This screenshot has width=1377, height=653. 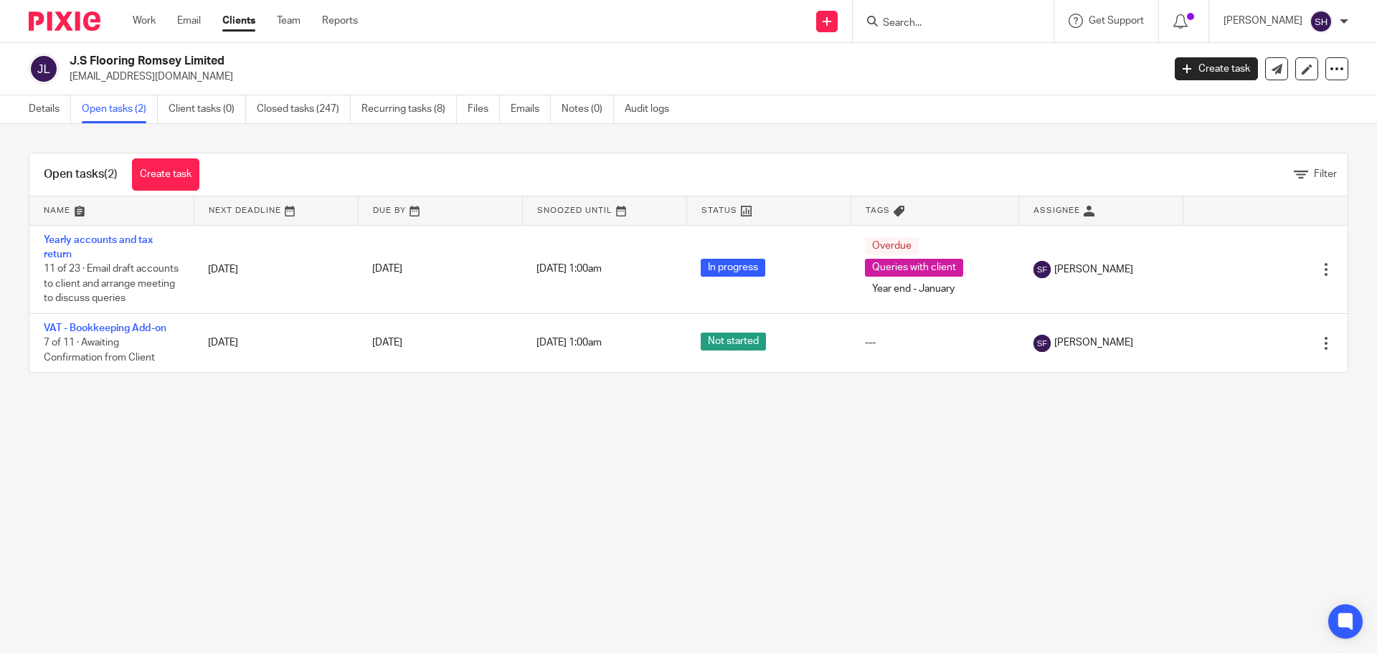 I want to click on a: Yearly accounts and tax return, so click(x=98, y=247).